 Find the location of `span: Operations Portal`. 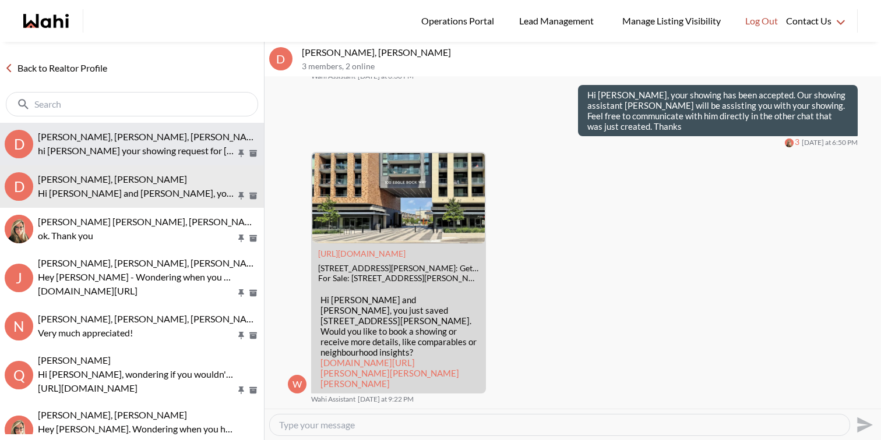

span: Operations Portal is located at coordinates (460, 21).